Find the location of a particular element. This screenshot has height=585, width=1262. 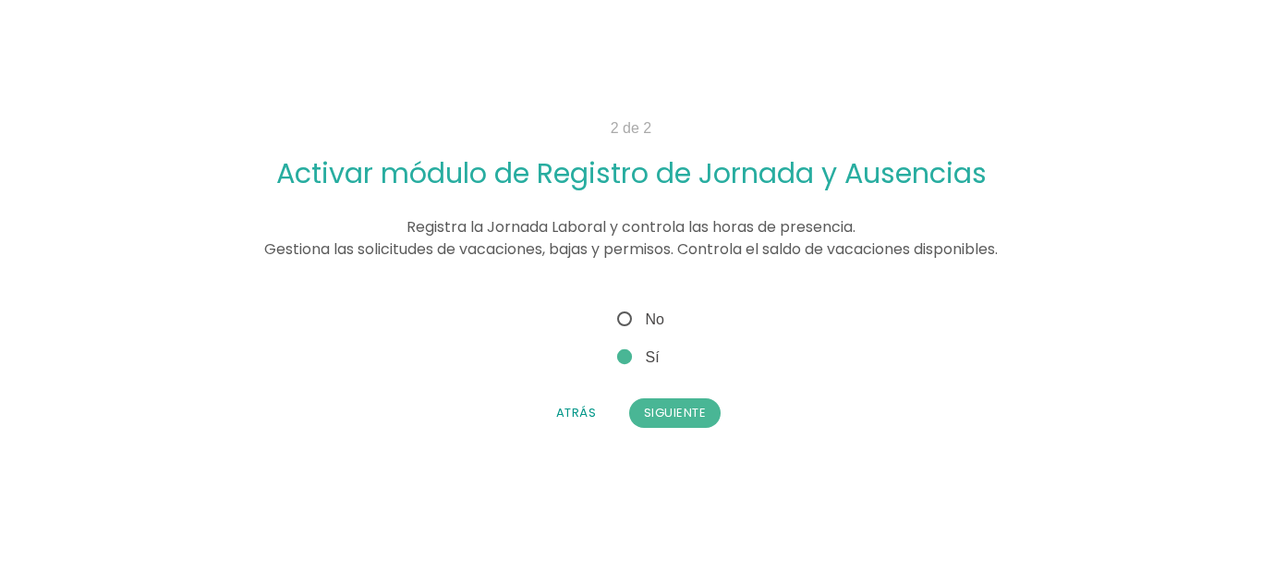

span: No is located at coordinates (638, 319).